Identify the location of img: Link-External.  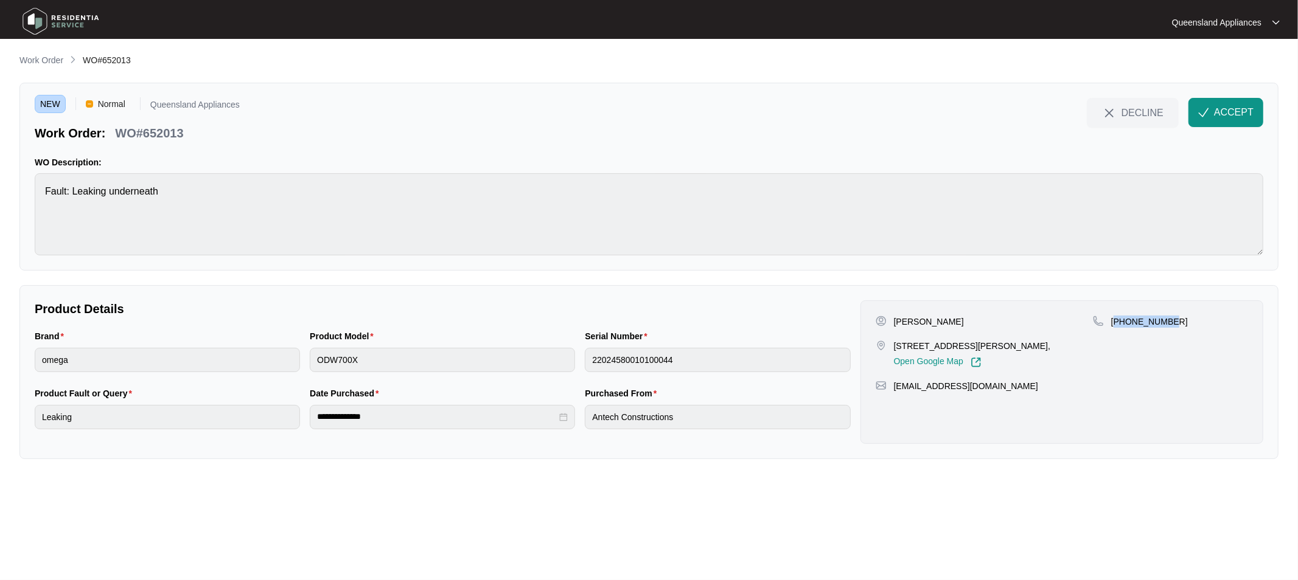
(976, 363).